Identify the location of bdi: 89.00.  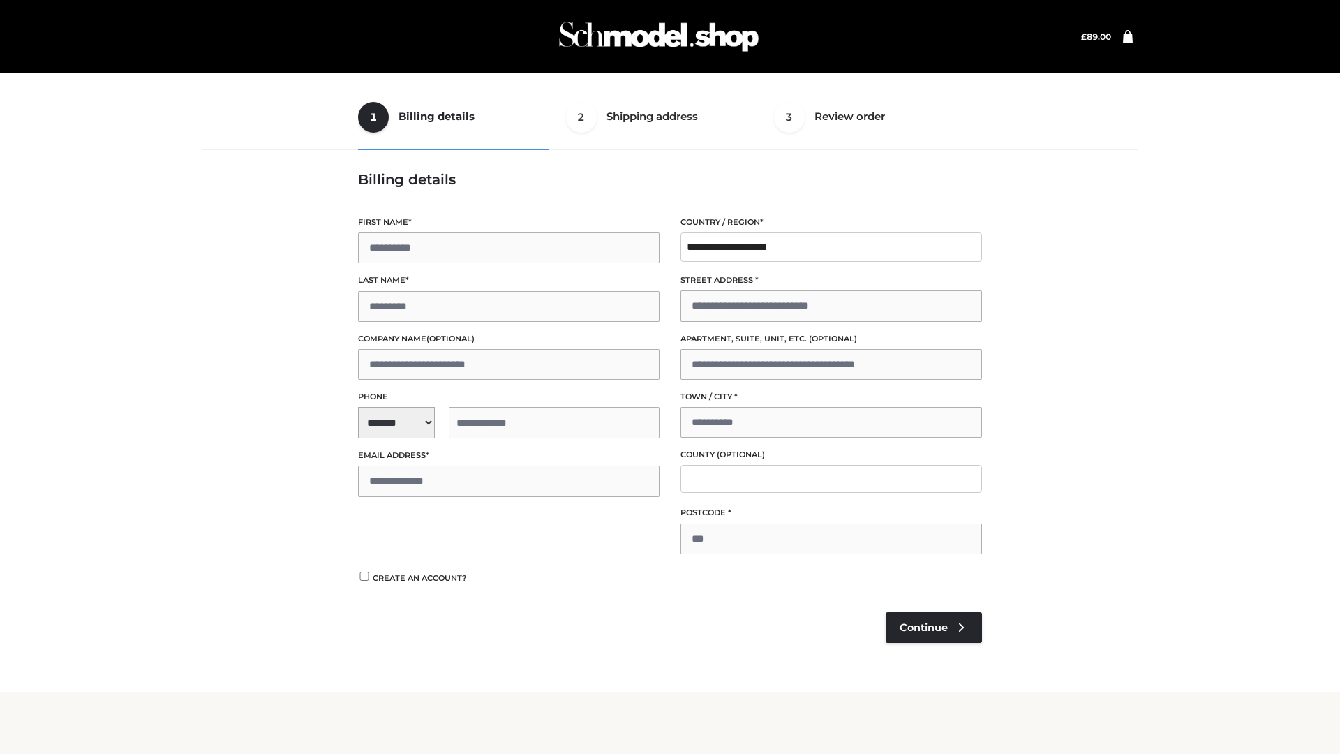
(1096, 36).